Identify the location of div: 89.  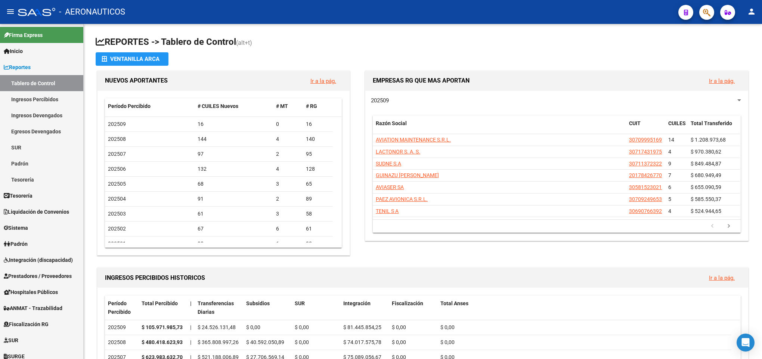
(318, 199).